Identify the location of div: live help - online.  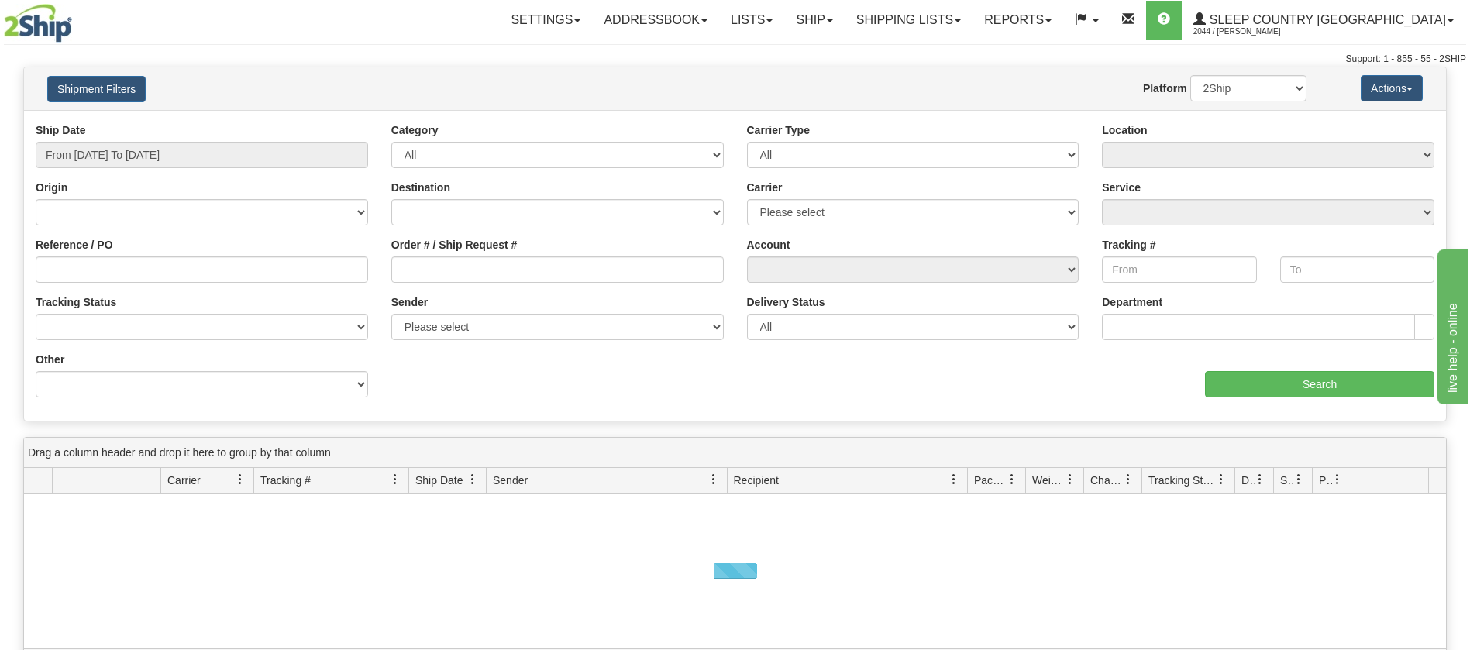
(78, 19).